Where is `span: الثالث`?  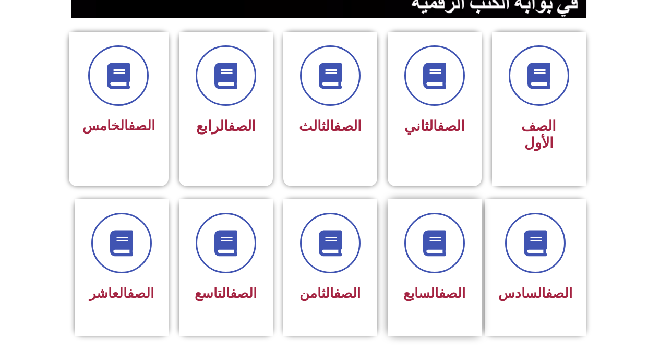 span: الثالث is located at coordinates (330, 126).